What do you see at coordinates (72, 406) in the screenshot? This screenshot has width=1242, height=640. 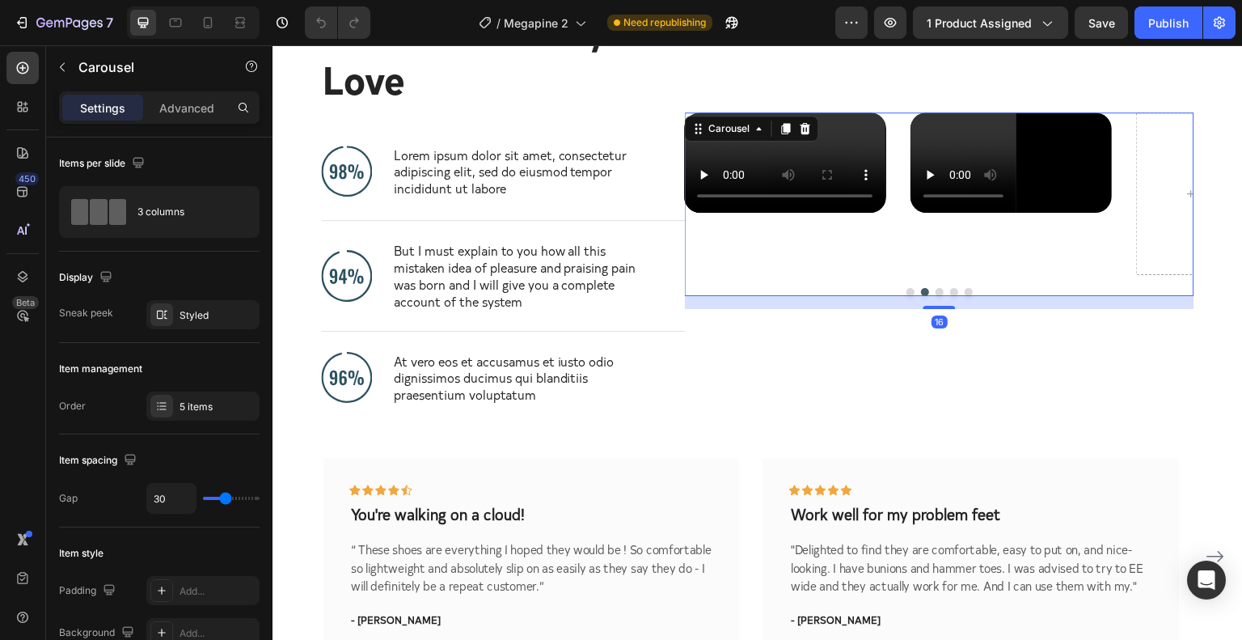 I see `div: Order` at bounding box center [72, 406].